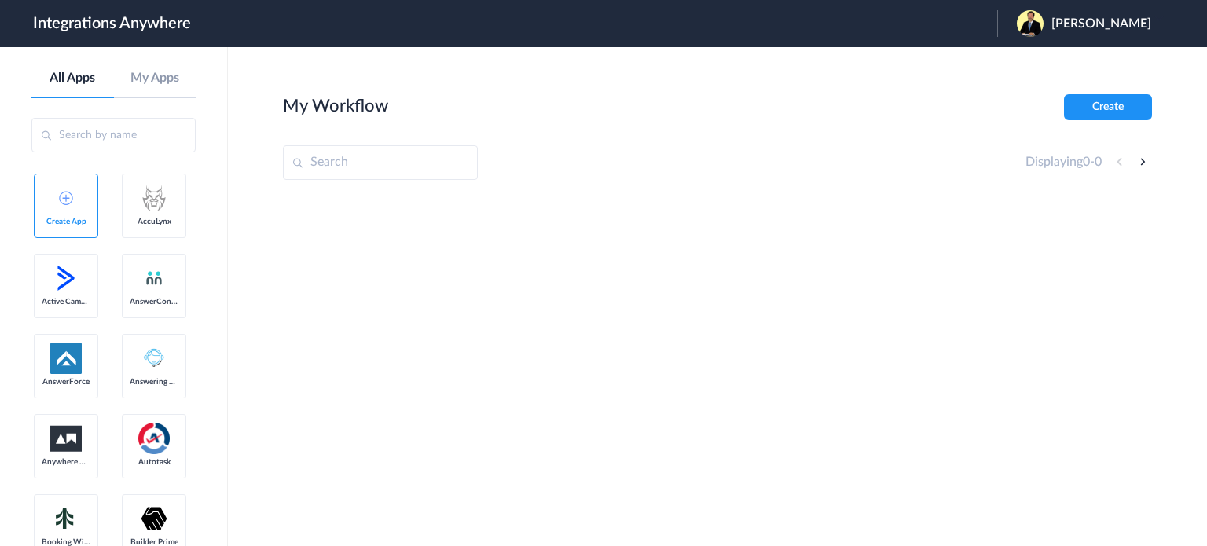  Describe the element at coordinates (66, 439) in the screenshot. I see `img: aww.png` at that location.